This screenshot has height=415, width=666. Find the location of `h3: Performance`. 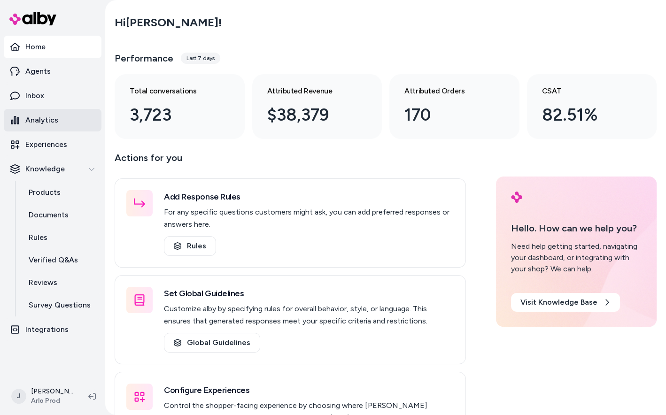

h3: Performance is located at coordinates (144, 58).